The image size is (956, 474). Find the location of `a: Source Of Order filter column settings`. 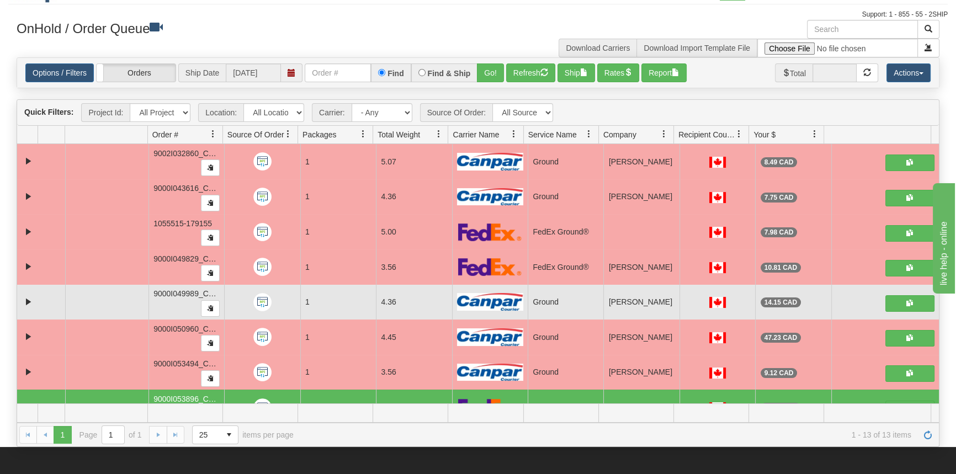

a: Source Of Order filter column settings is located at coordinates (288, 134).